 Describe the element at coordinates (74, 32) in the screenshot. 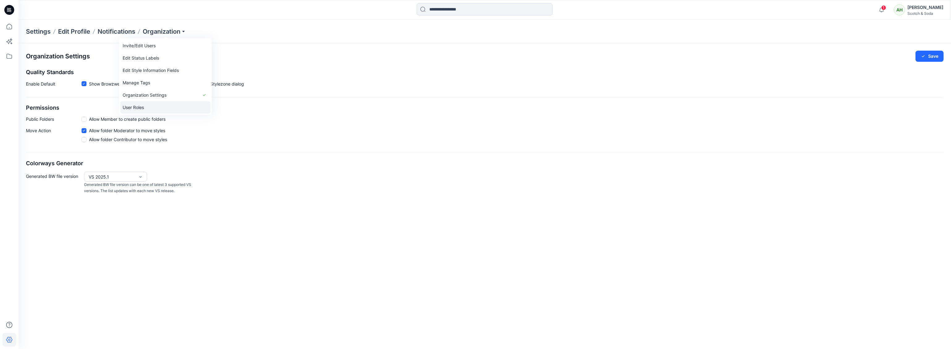

I see `a: Edit Profile` at that location.